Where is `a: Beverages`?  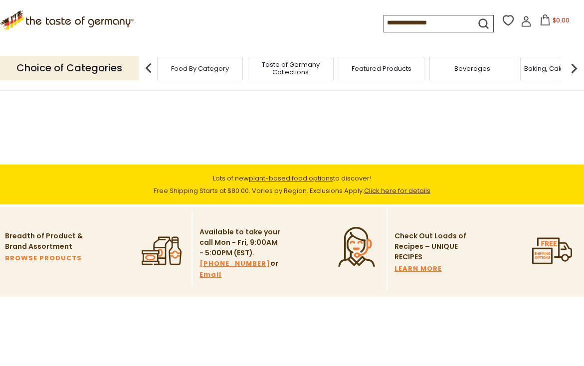 a: Beverages is located at coordinates (472, 68).